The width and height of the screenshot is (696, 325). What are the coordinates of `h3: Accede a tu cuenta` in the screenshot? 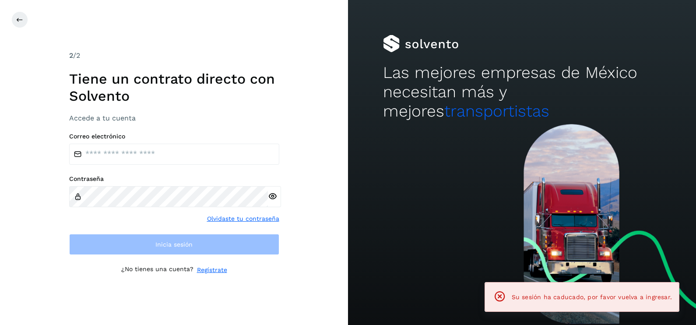 It's located at (174, 118).